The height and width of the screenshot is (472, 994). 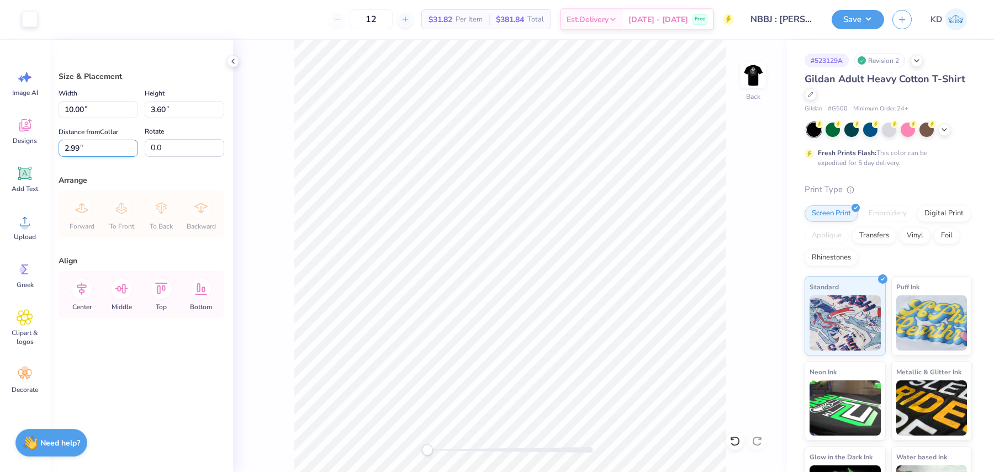 What do you see at coordinates (25, 285) in the screenshot?
I see `span: Greek` at bounding box center [25, 285].